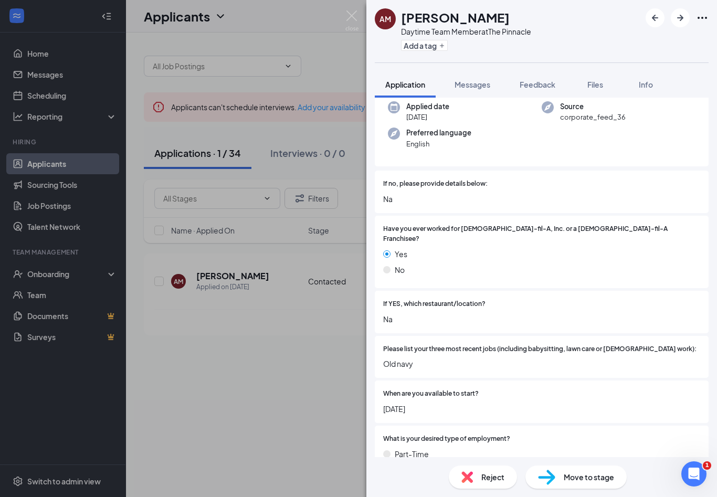 The image size is (717, 497). I want to click on span: Yes, so click(401, 254).